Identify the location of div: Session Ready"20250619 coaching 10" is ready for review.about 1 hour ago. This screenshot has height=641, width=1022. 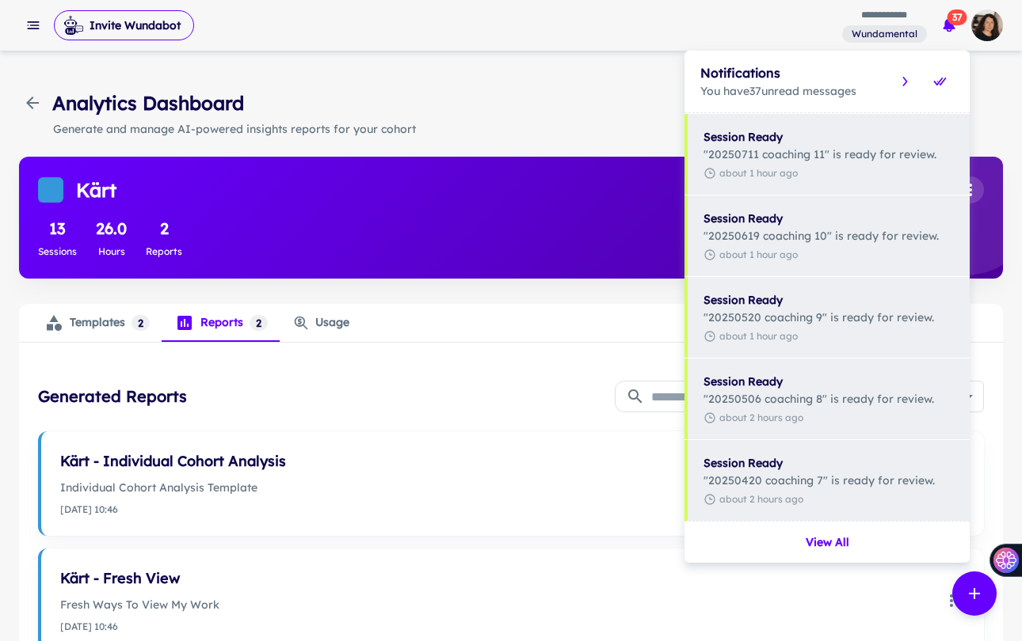
(827, 236).